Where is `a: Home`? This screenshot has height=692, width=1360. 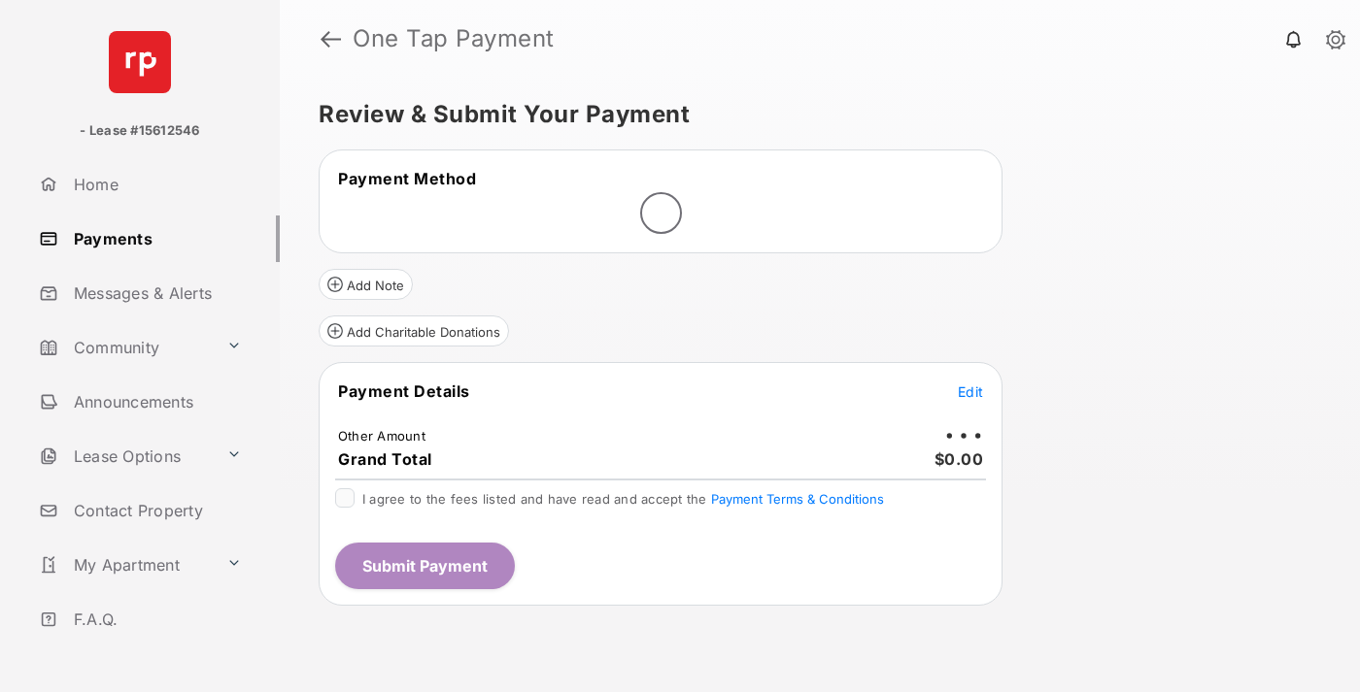
a: Home is located at coordinates (155, 185).